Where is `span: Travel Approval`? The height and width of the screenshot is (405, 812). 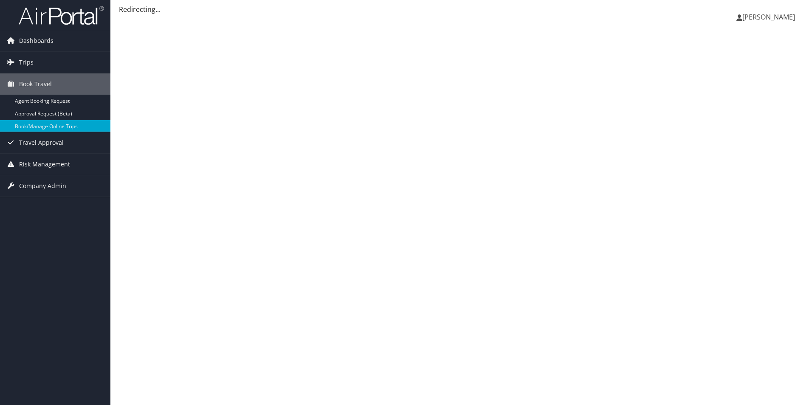 span: Travel Approval is located at coordinates (41, 143).